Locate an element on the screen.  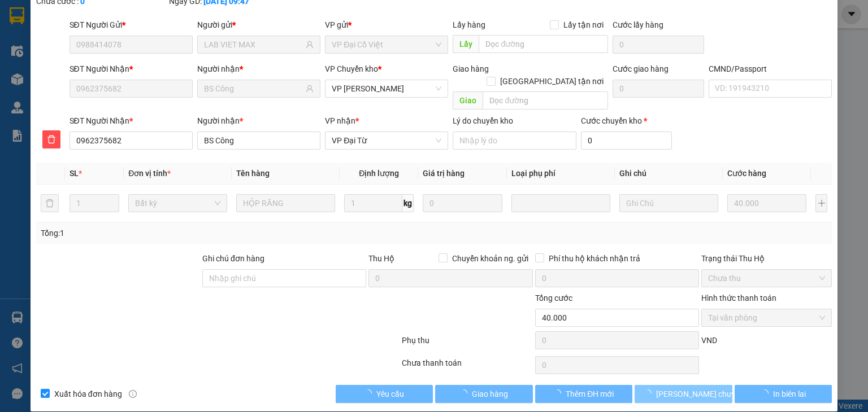
button: Giao hàng is located at coordinates (484, 394).